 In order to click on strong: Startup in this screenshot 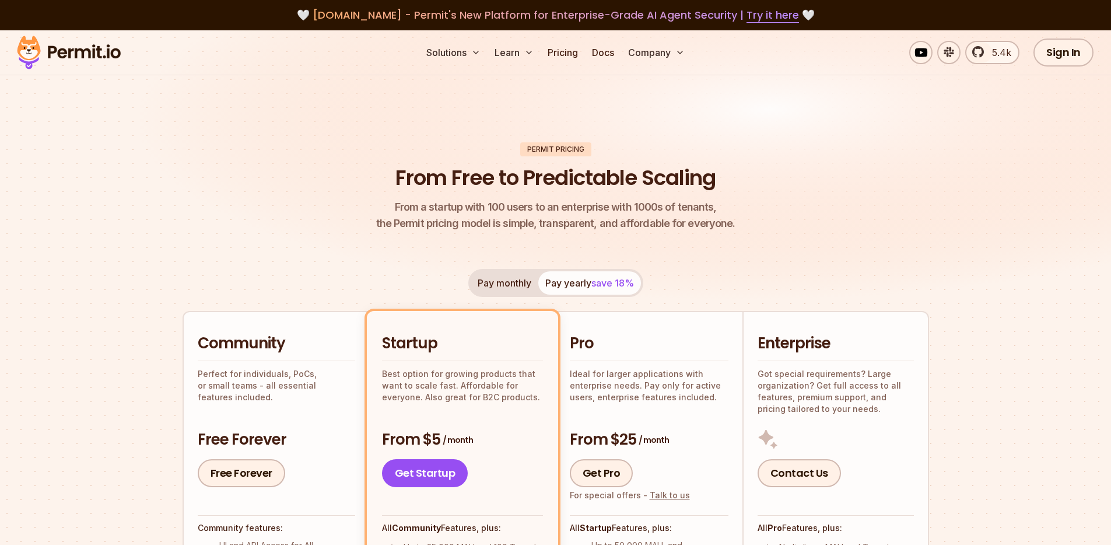, I will do `click(596, 527)`.